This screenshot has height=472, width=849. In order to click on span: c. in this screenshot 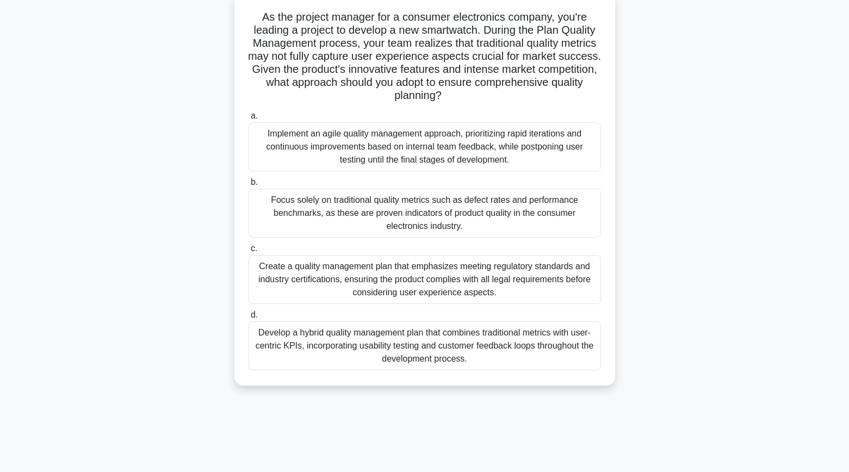, I will do `click(254, 248)`.